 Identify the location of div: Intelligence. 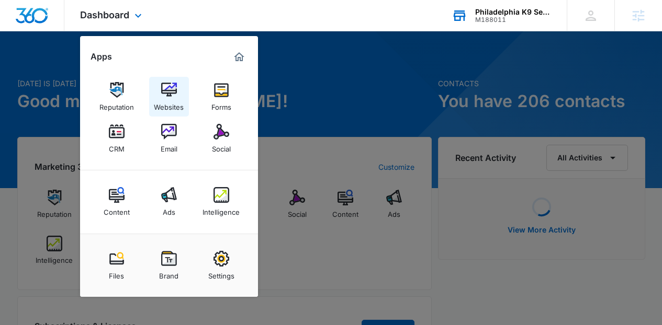
(221, 210).